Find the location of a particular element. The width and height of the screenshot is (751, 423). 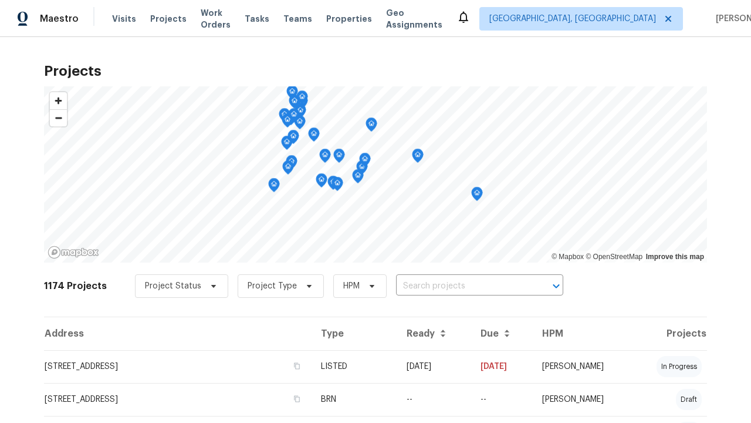

td: Resale COE 2025-09-23T00:00:00.000Z is located at coordinates (502, 399).